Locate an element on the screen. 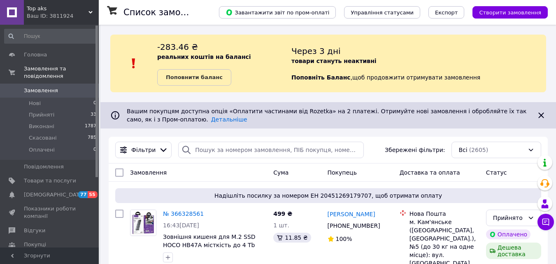 This screenshot has width=556, height=264. span: Доставка та оплата is located at coordinates (429, 172).